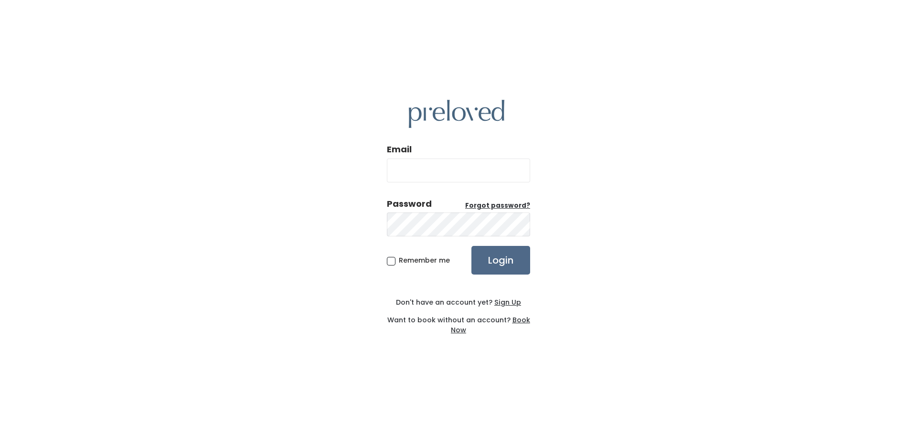 Image resolution: width=917 pixels, height=435 pixels. I want to click on div: Password, so click(409, 204).